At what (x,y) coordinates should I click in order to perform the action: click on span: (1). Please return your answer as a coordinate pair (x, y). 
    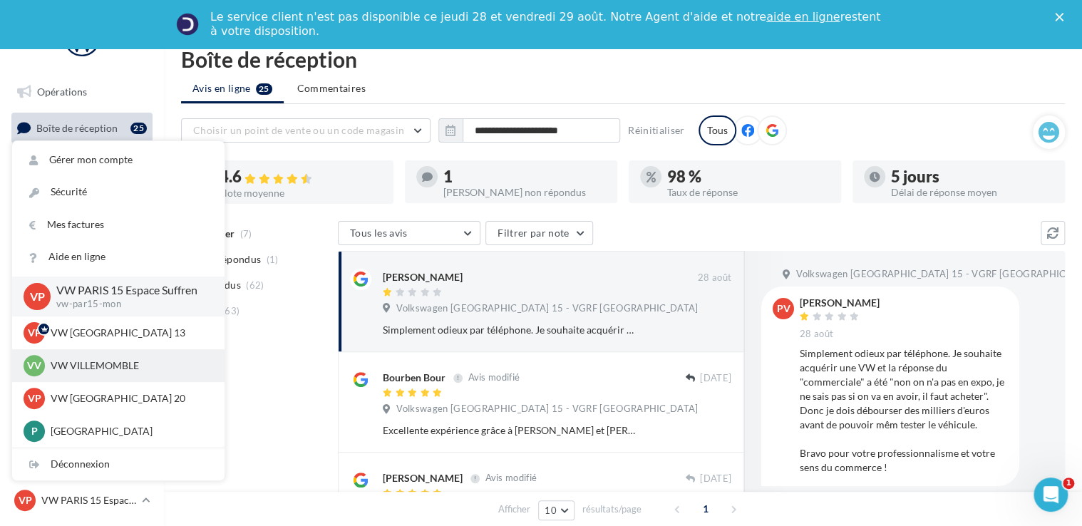
    Looking at the image, I should click on (272, 259).